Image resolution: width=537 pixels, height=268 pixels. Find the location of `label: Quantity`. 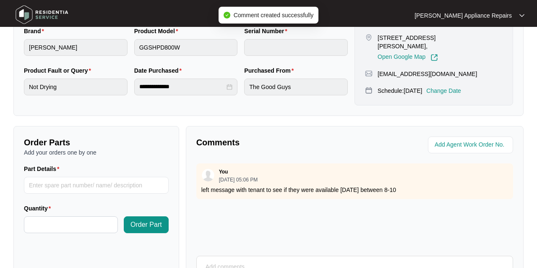

label: Quantity is located at coordinates (39, 208).